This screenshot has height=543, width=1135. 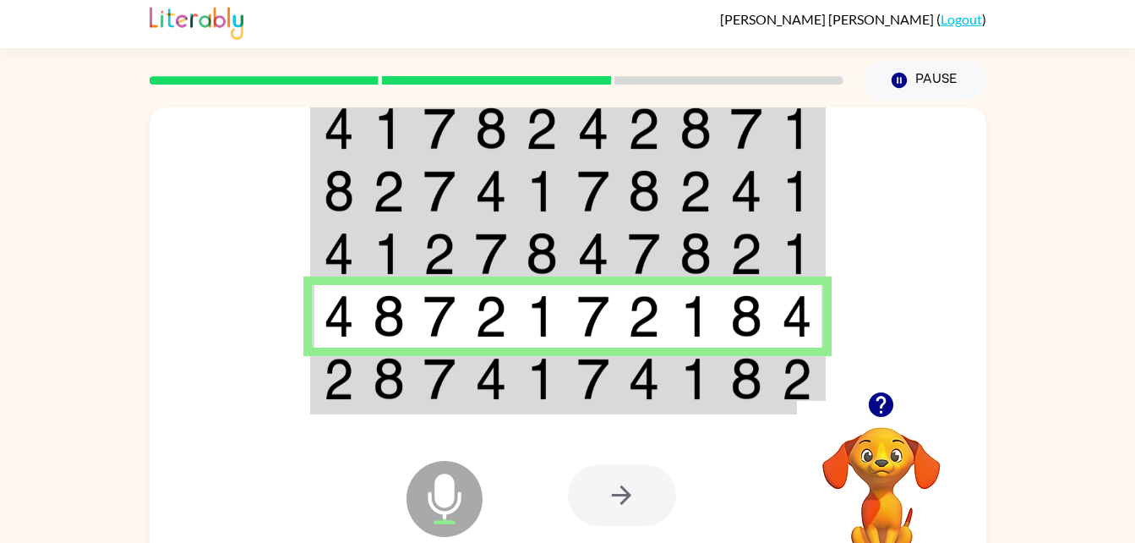 I want to click on a: Logout, so click(x=961, y=19).